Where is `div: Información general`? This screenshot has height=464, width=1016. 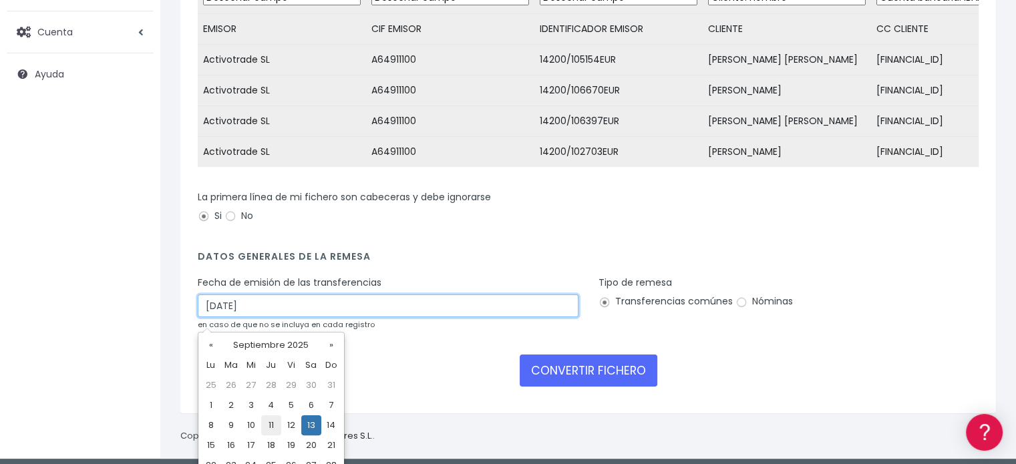 div: Información general is located at coordinates (134, 99).